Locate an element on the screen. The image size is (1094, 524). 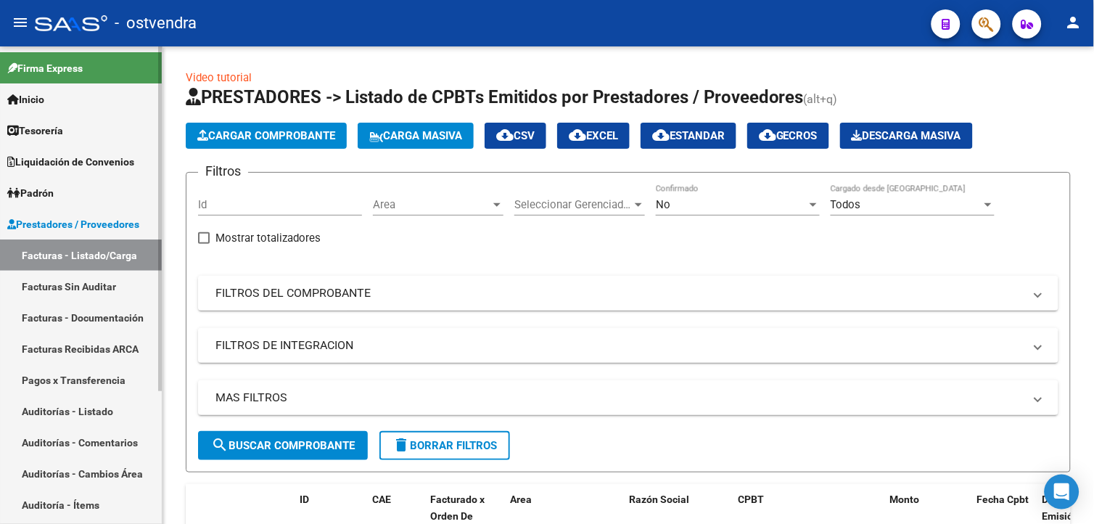
button: Gecros is located at coordinates (788, 136).